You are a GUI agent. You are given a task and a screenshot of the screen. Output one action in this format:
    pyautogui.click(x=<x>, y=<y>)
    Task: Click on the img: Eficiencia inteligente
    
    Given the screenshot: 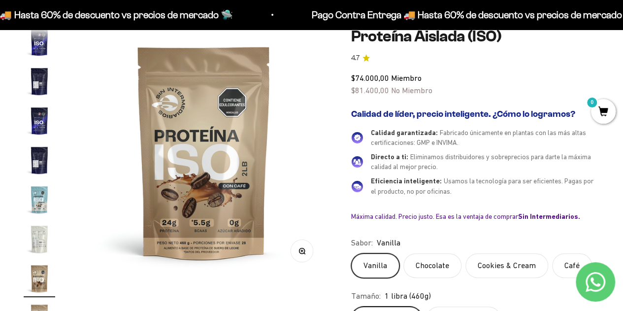 What is the action you would take?
    pyautogui.click(x=357, y=186)
    